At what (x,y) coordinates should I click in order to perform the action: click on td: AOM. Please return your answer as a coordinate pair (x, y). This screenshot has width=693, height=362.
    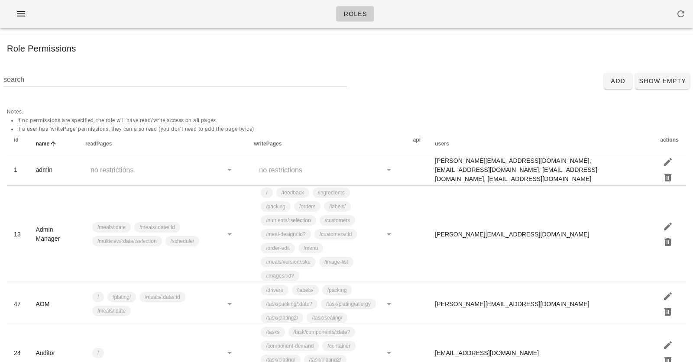
    Looking at the image, I should click on (53, 304).